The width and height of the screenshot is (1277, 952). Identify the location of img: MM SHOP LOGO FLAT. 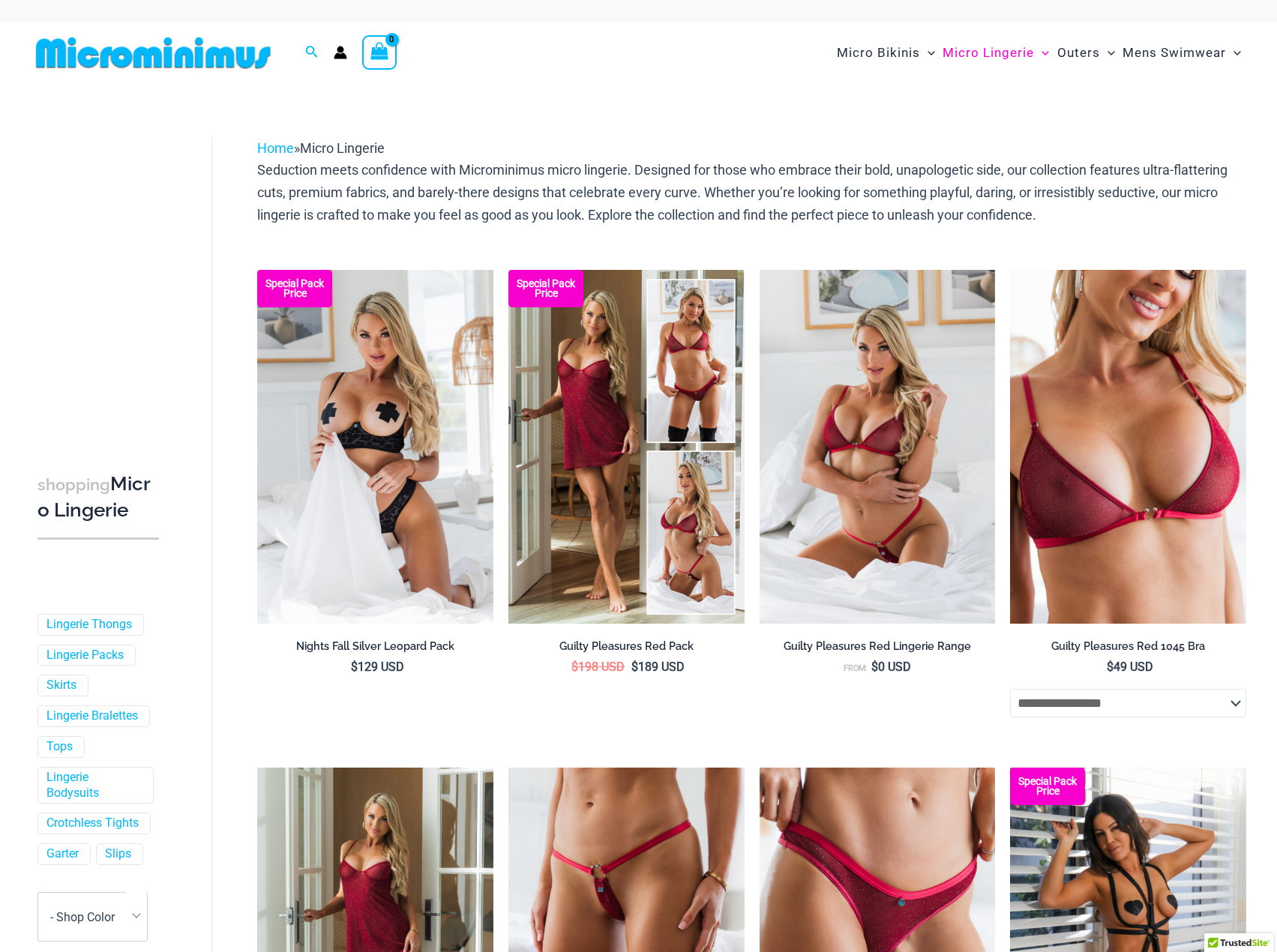
(153, 52).